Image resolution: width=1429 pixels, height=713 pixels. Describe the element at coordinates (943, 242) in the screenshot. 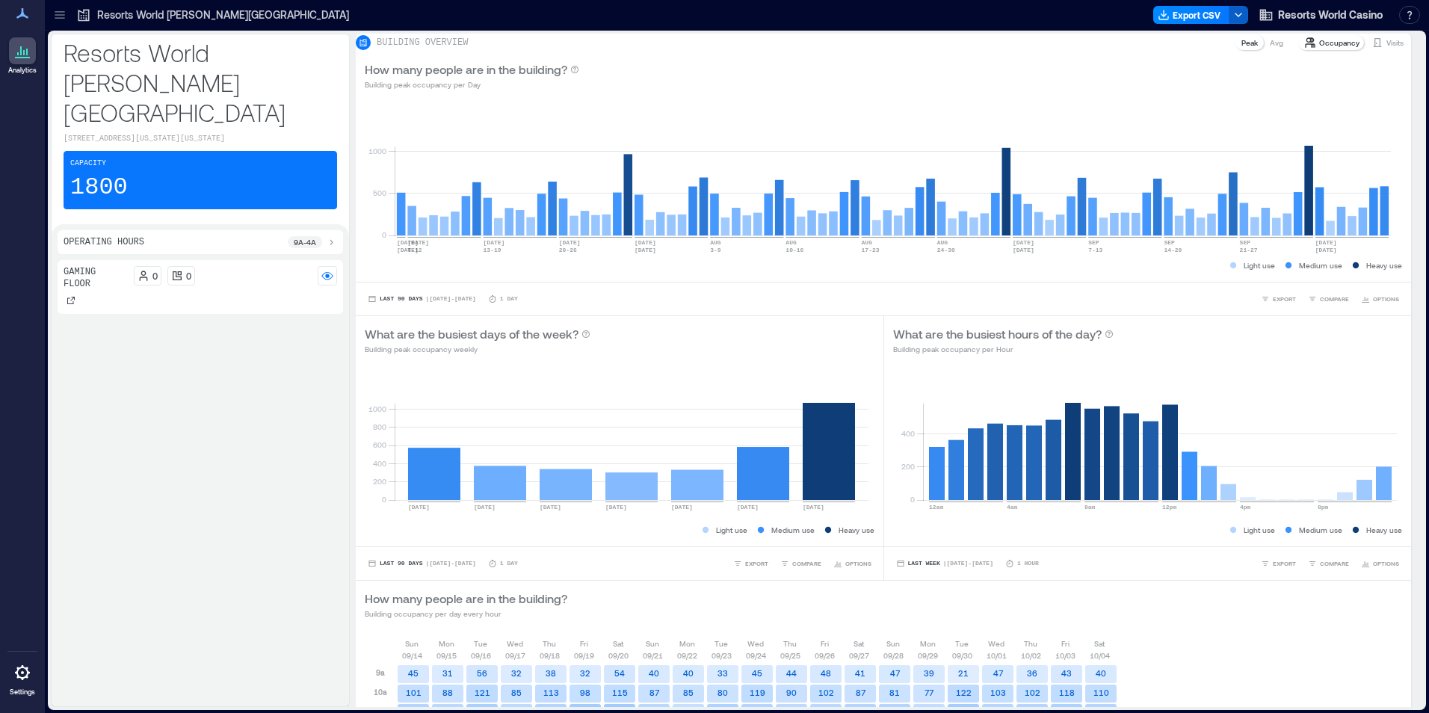

I see `text: AUG` at that location.